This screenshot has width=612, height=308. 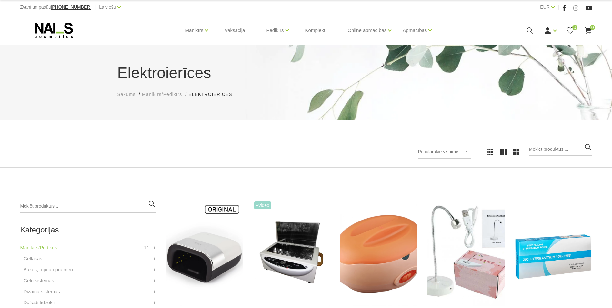 I want to click on a: Komplekti, so click(x=316, y=30).